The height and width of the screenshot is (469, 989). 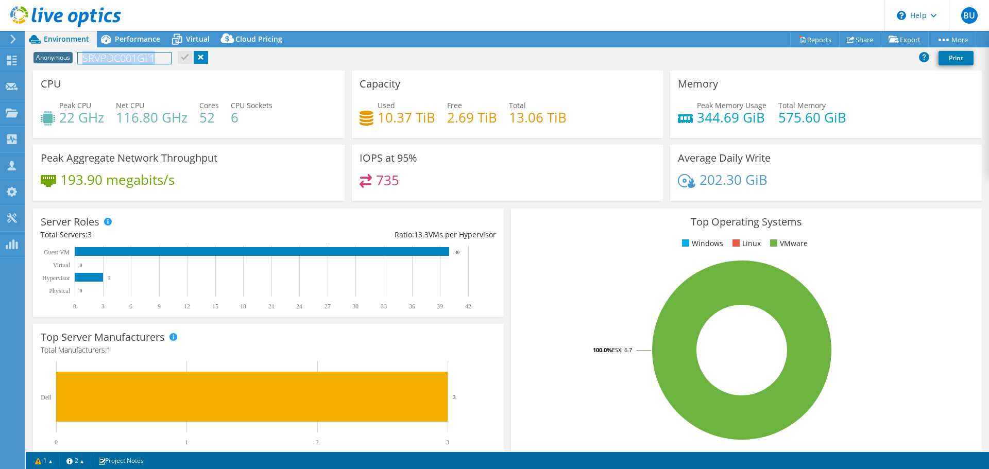 I want to click on h4: 13.06 TiB, so click(x=538, y=117).